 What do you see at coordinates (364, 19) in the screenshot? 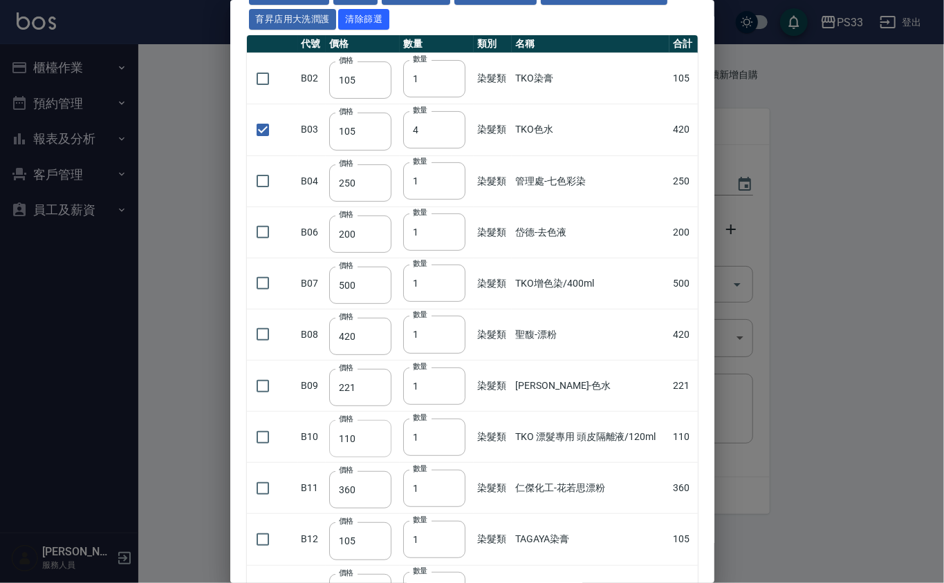
I see `button: 清除篩選` at bounding box center [364, 19].